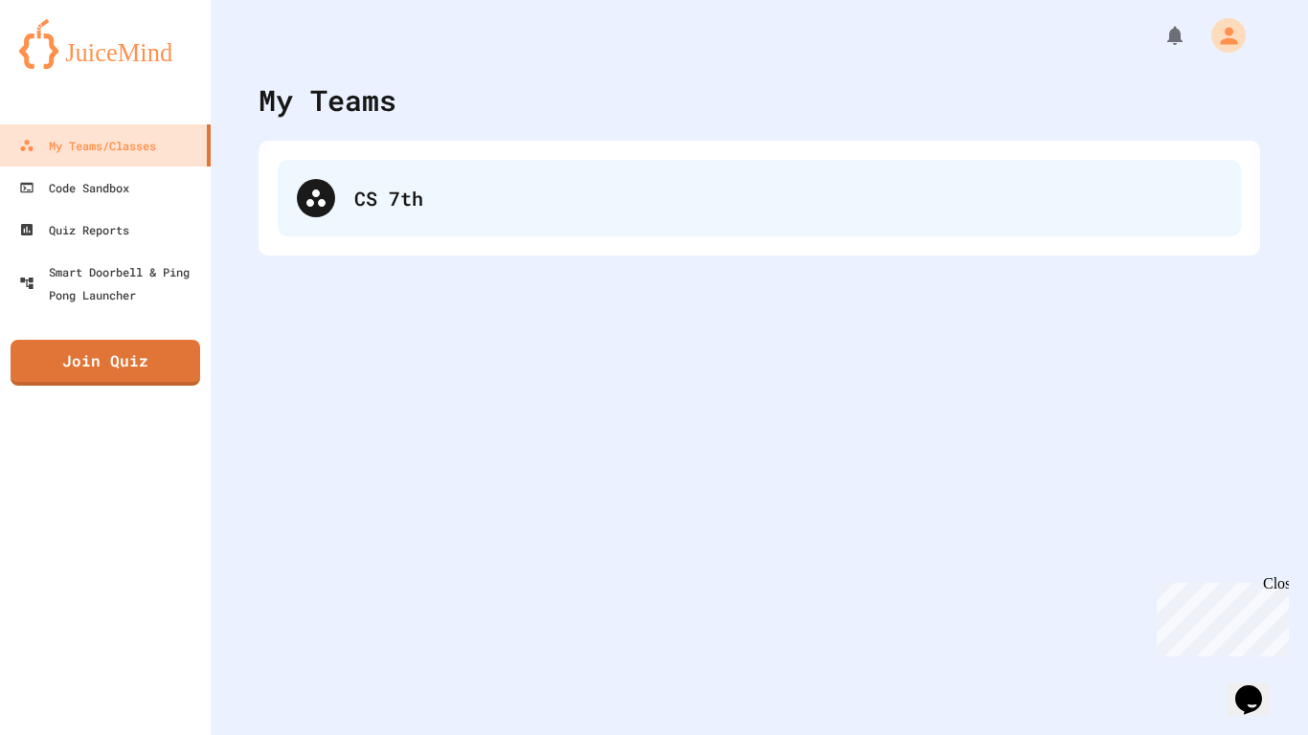 The height and width of the screenshot is (735, 1308). I want to click on div: My Account, so click(1221, 35).